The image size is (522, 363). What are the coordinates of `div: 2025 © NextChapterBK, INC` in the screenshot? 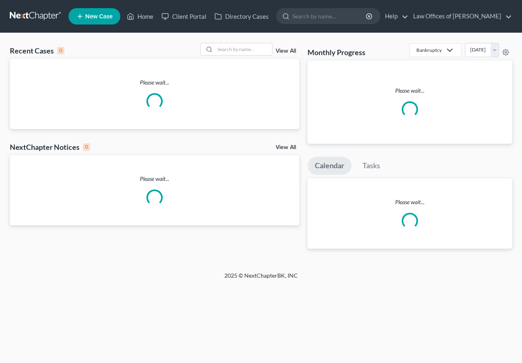 It's located at (261, 279).